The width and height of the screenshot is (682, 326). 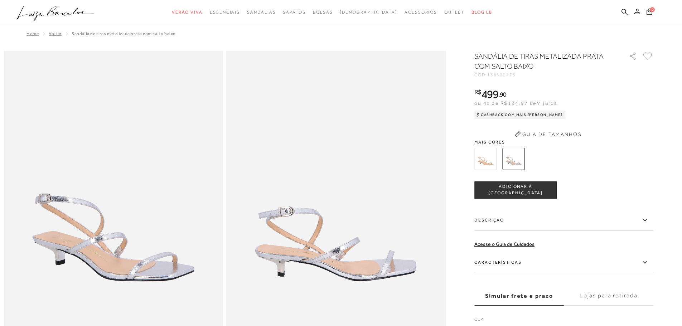 What do you see at coordinates (485, 159) in the screenshot?
I see `img: SANDÁLIA DE TIRAS METALIZADA DOURADO COM SALTO BAIXO` at bounding box center [485, 159].